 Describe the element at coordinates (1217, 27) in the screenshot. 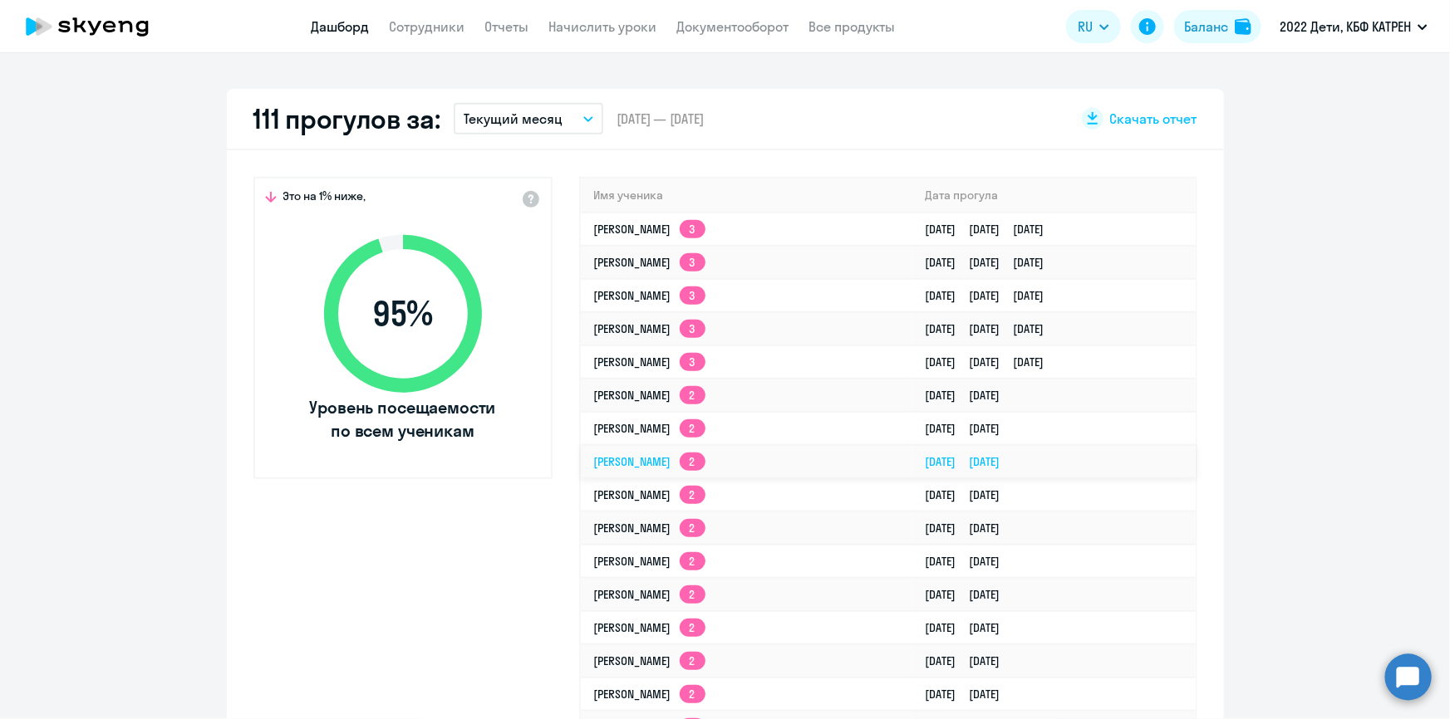

I see `button: Балансbalance` at that location.